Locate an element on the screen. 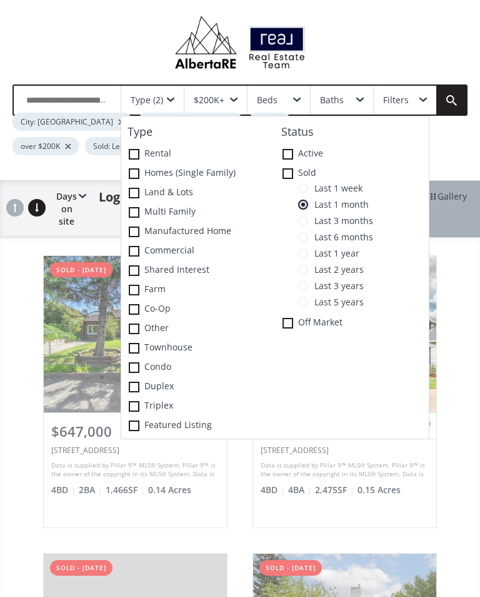 Image resolution: width=480 pixels, height=597 pixels. label: Sold is located at coordinates (352, 173).